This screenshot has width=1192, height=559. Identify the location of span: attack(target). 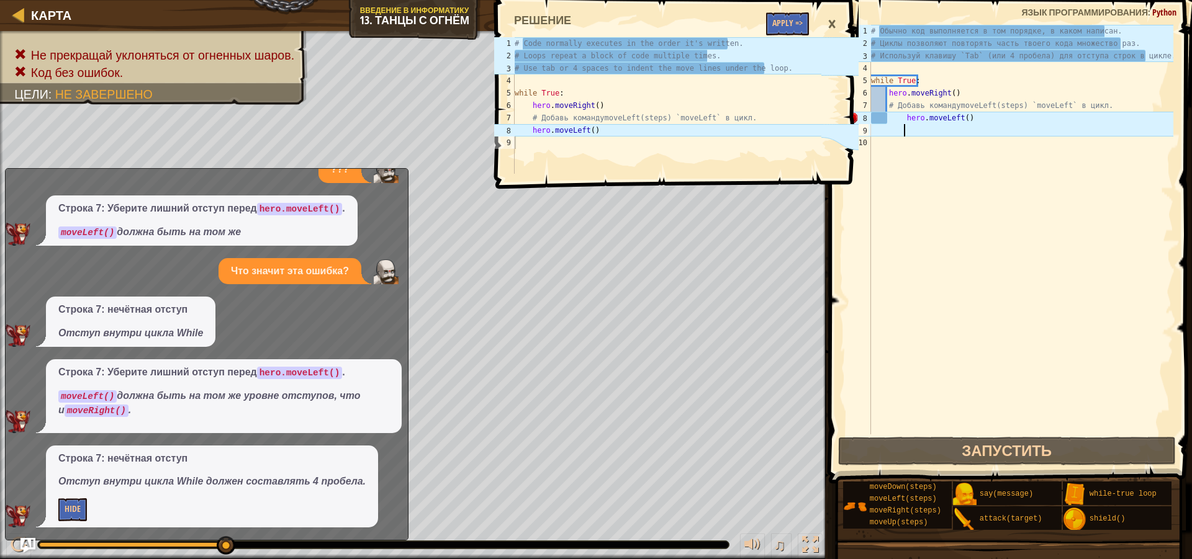
(1011, 519).